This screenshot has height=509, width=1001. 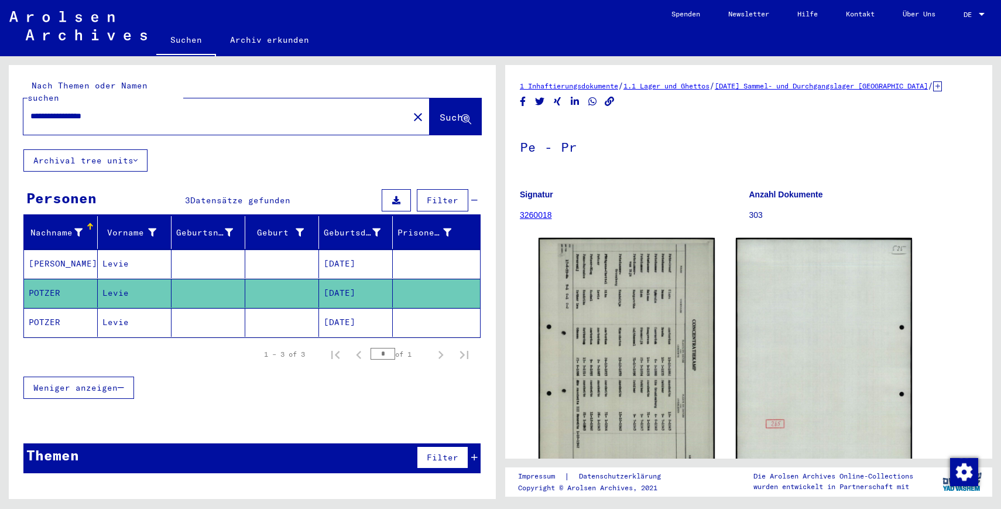 I want to click on img: 001.jpg, so click(x=626, y=361).